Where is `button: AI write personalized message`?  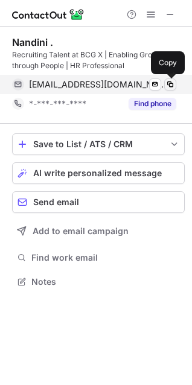 button: AI write personalized message is located at coordinates (98, 173).